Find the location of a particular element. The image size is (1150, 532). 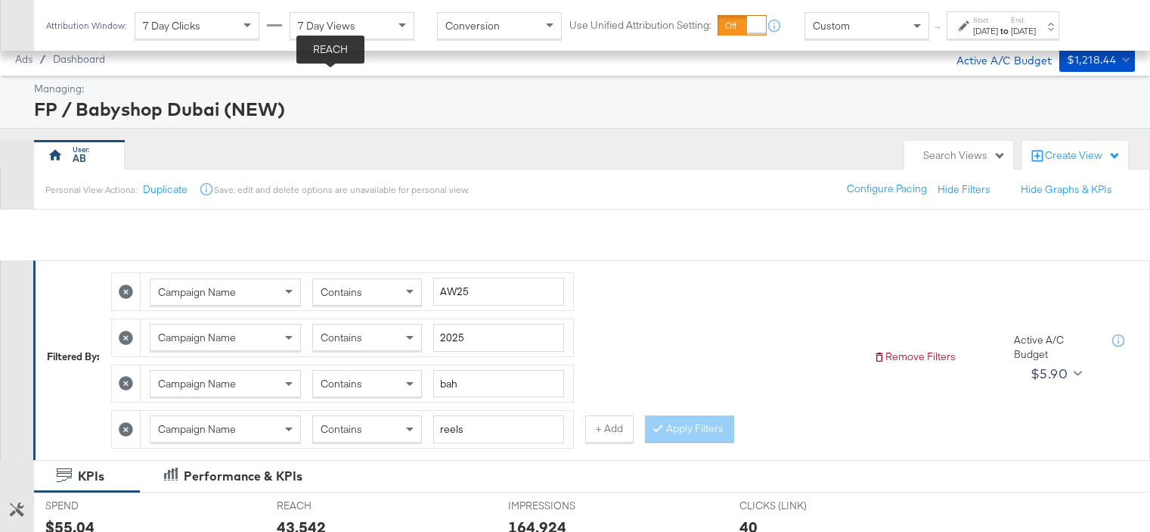

strong: to is located at coordinates (1004, 30).